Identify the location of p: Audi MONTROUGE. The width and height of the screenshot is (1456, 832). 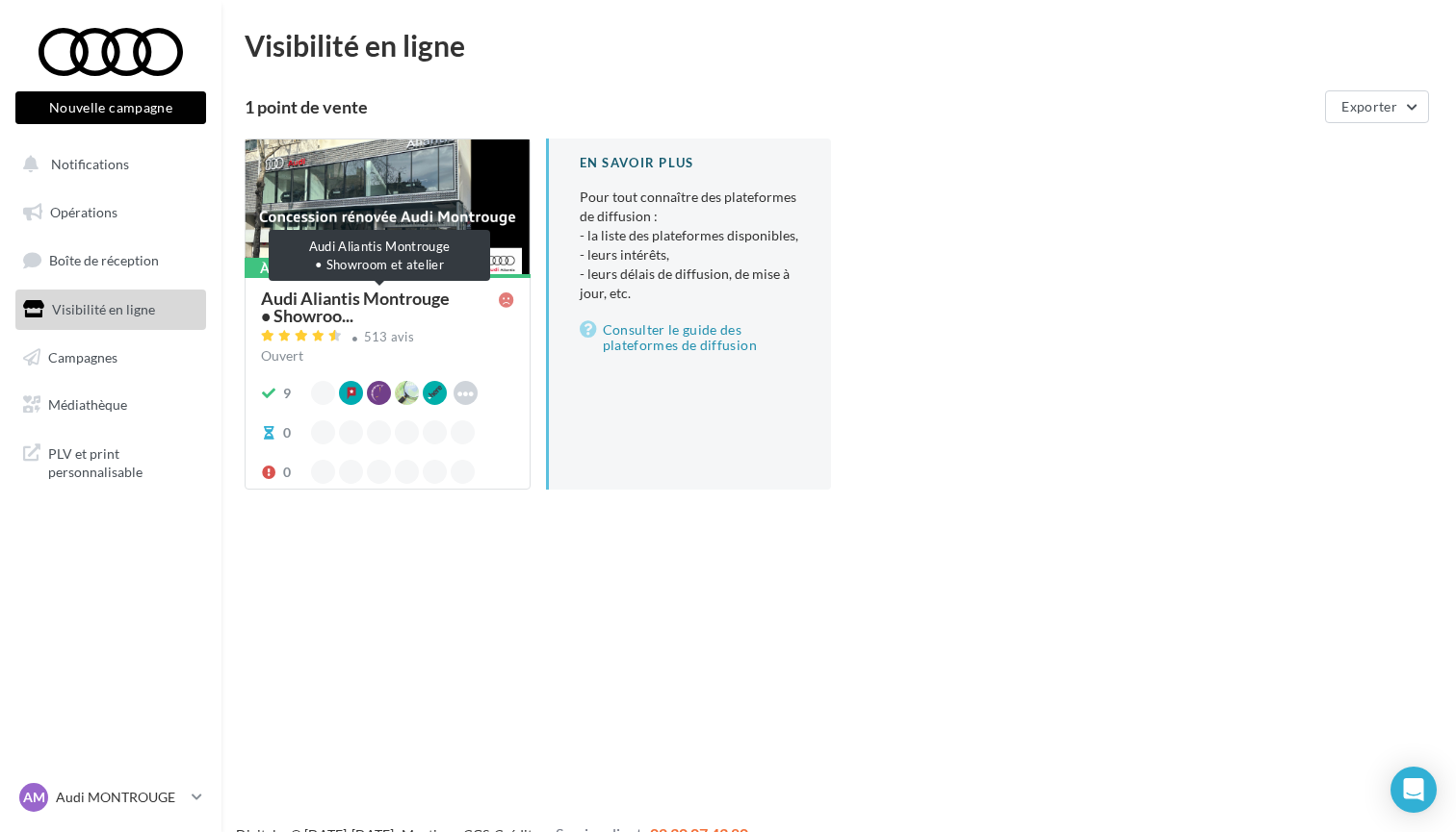
(119, 798).